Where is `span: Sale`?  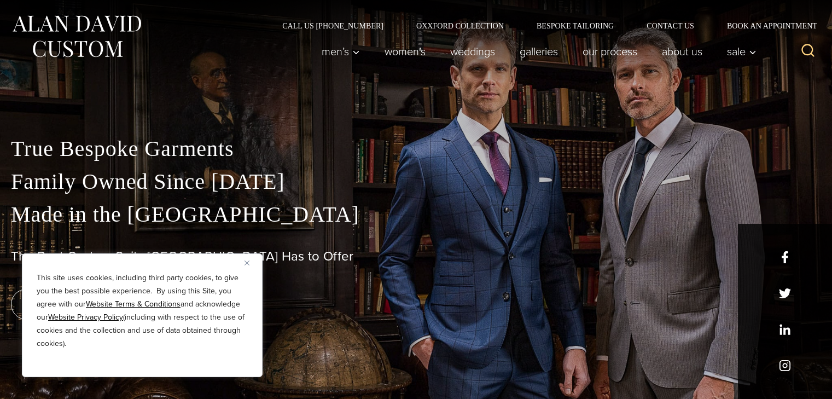 span: Sale is located at coordinates (742, 51).